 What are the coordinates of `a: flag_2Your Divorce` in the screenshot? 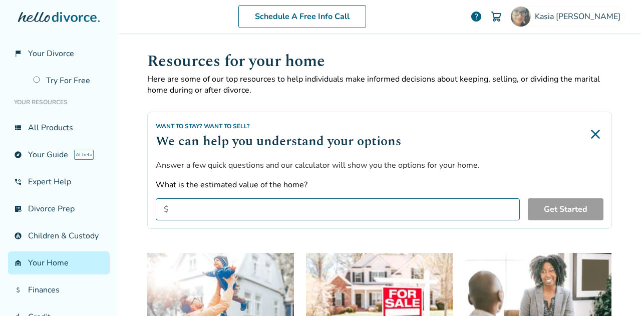 It's located at (59, 54).